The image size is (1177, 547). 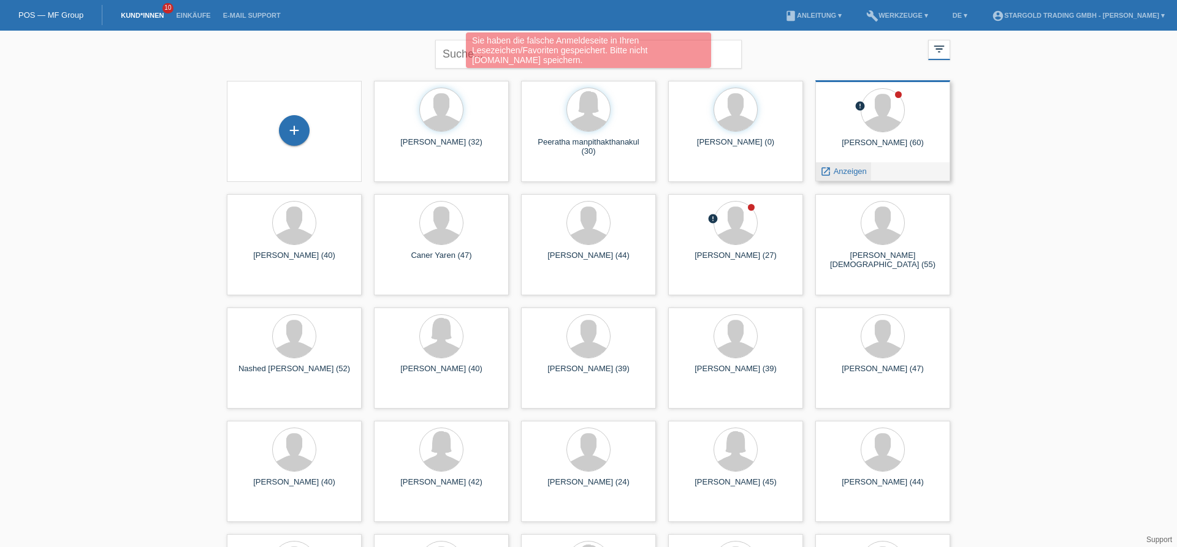 I want to click on a: bookAnleitung ▾, so click(x=813, y=15).